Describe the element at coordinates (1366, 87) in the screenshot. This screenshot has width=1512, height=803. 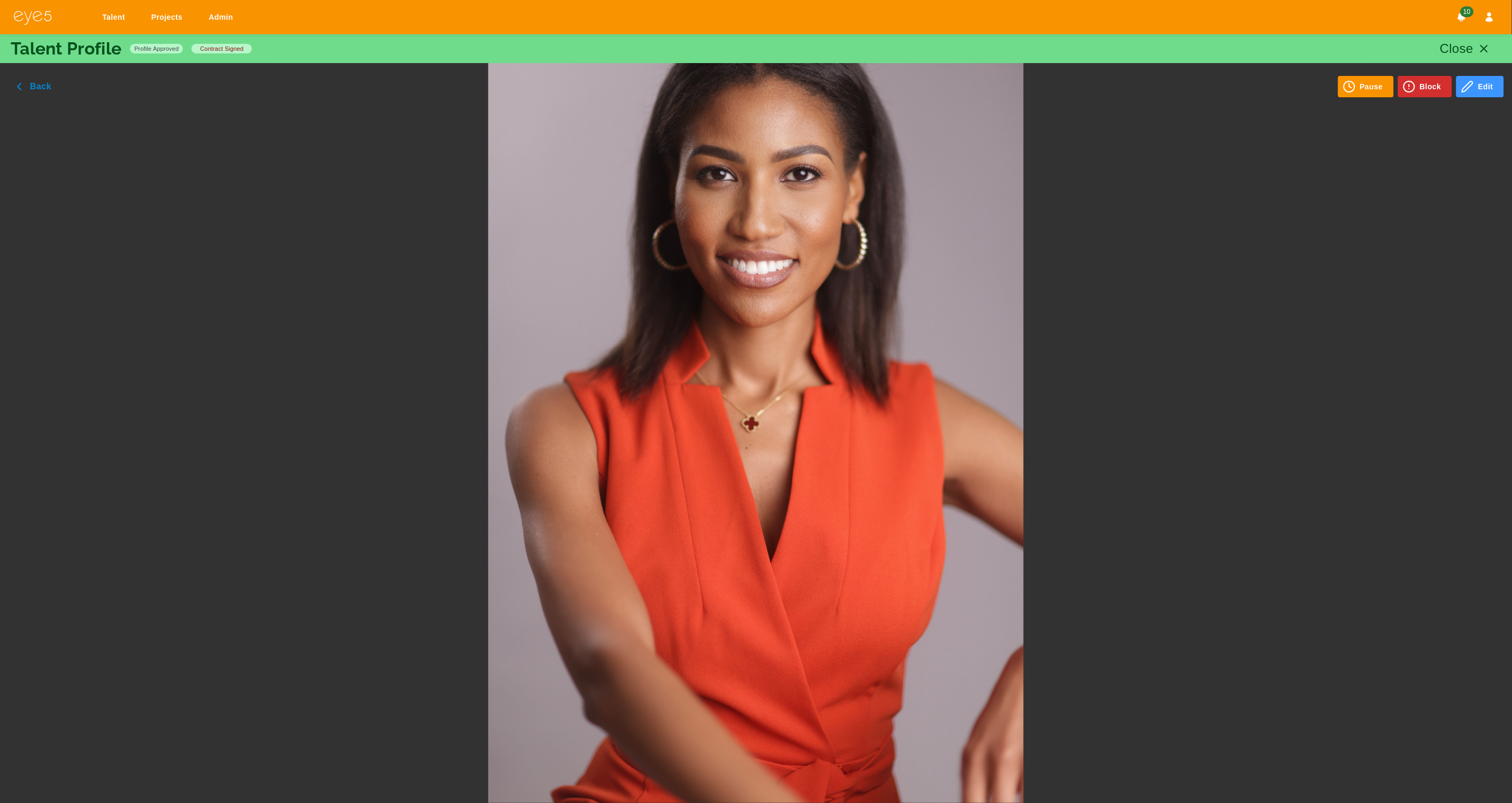
I see `button: Pause` at that location.